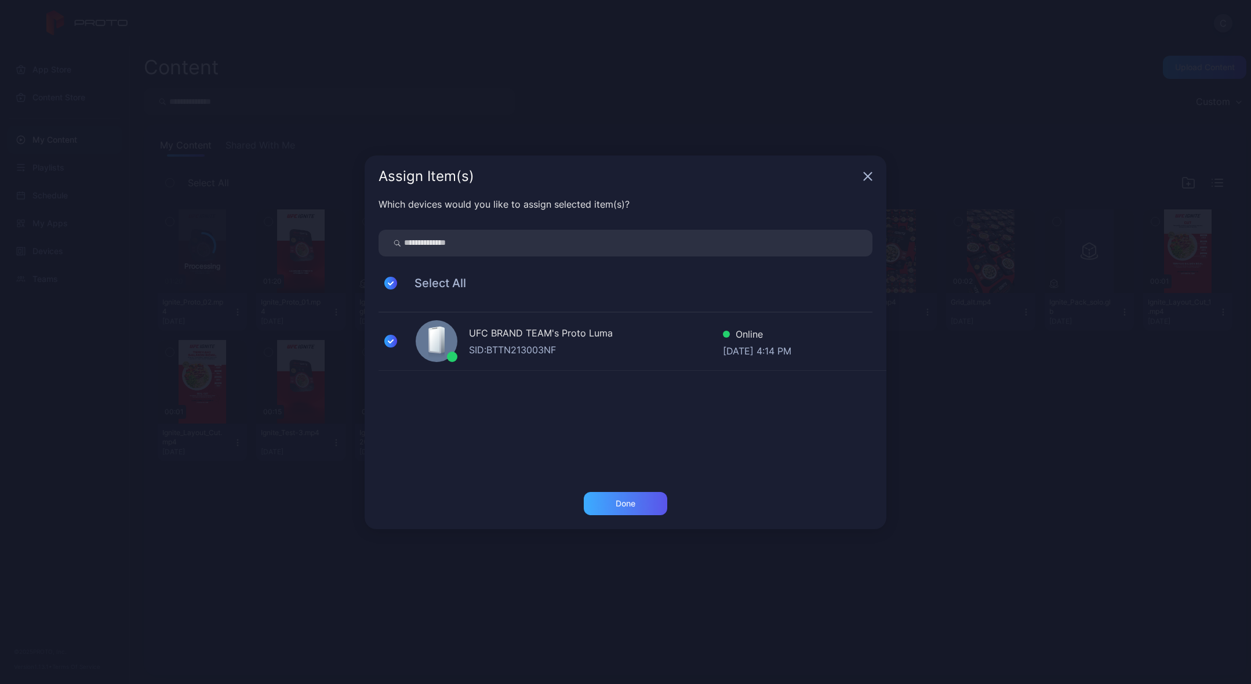 Image resolution: width=1251 pixels, height=684 pixels. Describe the element at coordinates (757, 335) in the screenshot. I see `div: Online` at that location.